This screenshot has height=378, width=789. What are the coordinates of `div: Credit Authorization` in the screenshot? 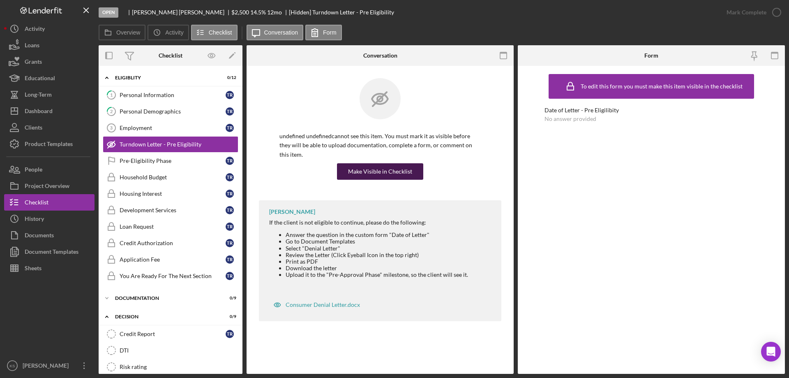 It's located at (173, 243).